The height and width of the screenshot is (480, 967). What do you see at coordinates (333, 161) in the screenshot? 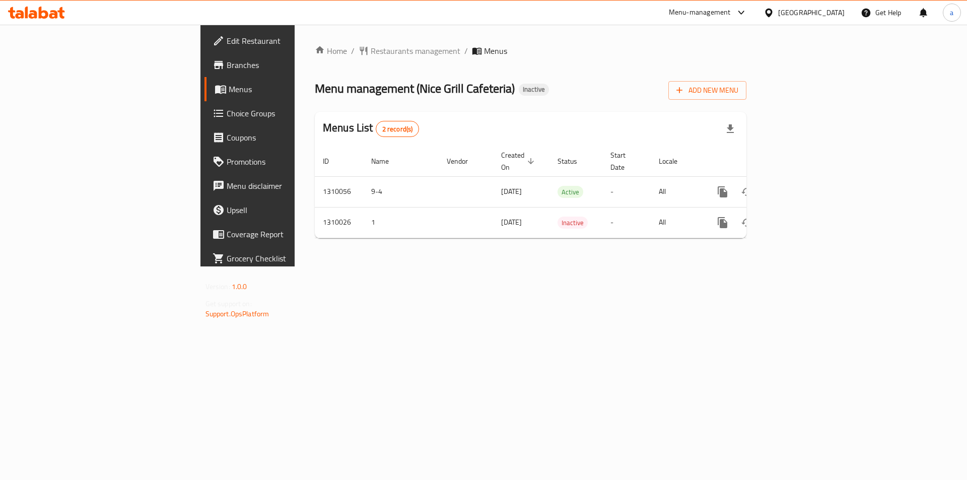
I see `span: ID` at bounding box center [333, 161].